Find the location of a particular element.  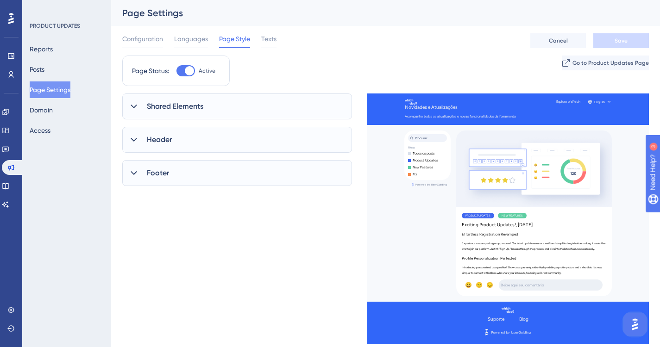

button: Go to Product Updates Page is located at coordinates (605, 63).